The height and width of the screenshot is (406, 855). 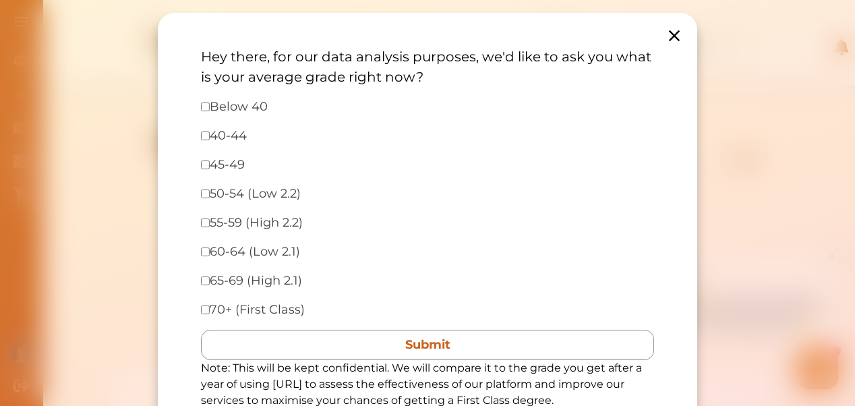 What do you see at coordinates (131, 26) in the screenshot?
I see `img: Nini` at bounding box center [131, 26].